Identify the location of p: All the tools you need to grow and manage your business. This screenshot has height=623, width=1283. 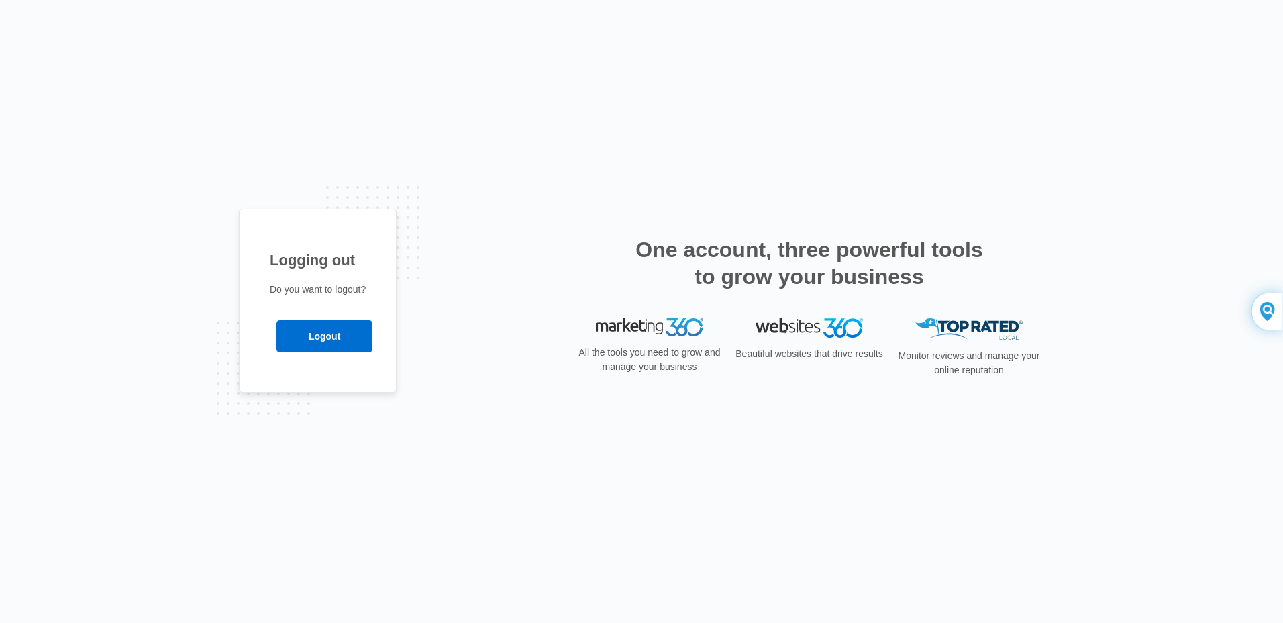
(650, 360).